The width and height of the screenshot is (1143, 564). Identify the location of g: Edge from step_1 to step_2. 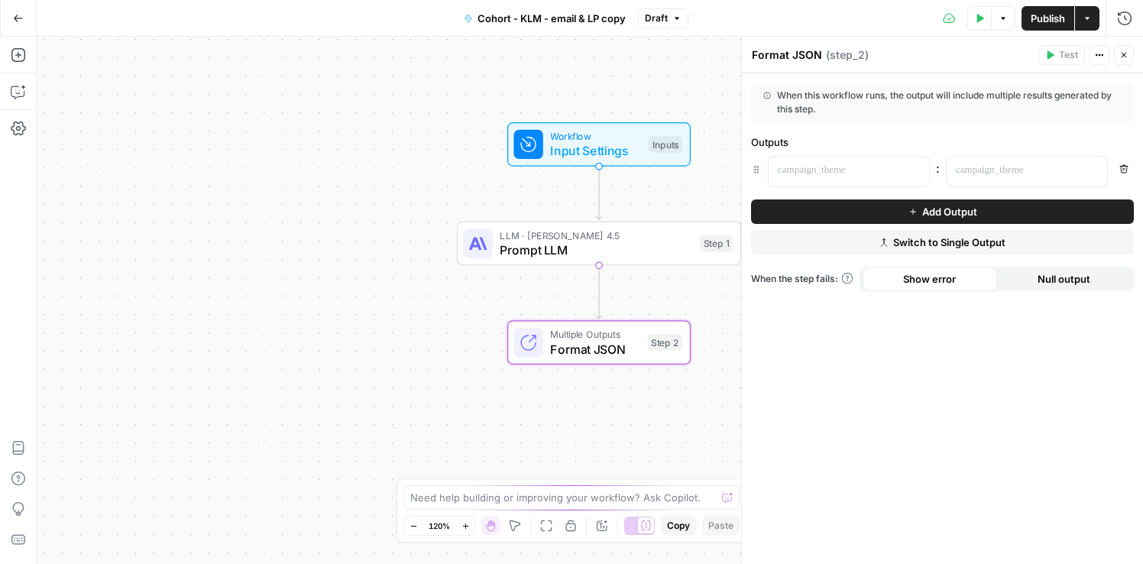
(598, 292).